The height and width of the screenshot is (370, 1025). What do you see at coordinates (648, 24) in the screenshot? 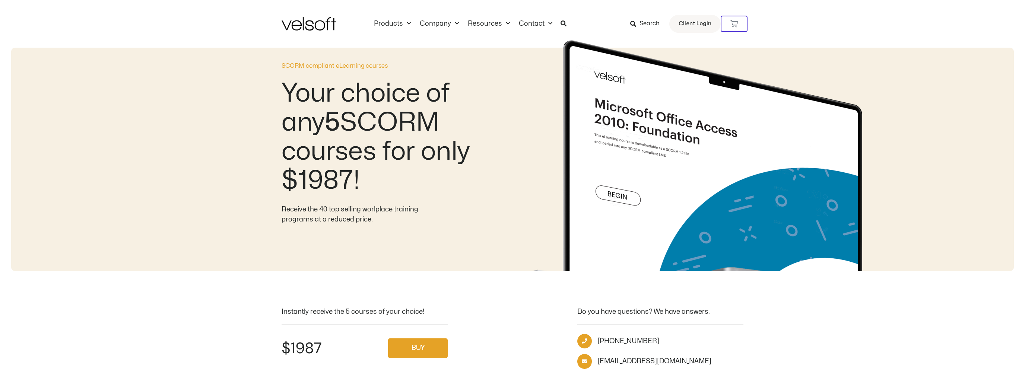
I see `a: Search` at bounding box center [648, 24].